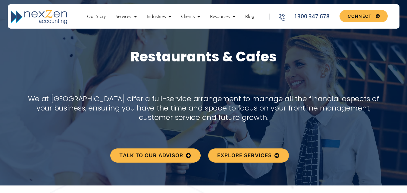 This screenshot has height=193, width=407. What do you see at coordinates (159, 17) in the screenshot?
I see `a: Industries` at bounding box center [159, 17].